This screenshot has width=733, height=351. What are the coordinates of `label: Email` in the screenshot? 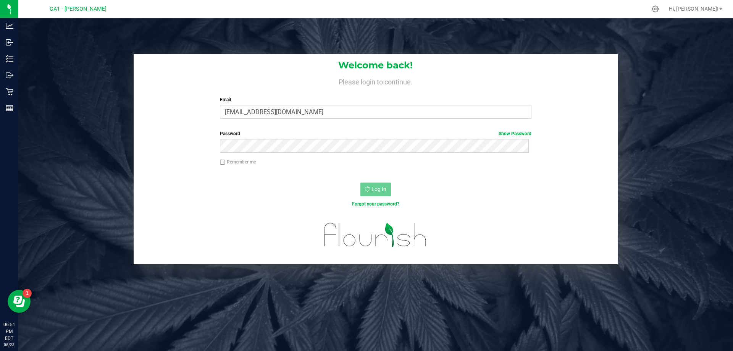 It's located at (375, 100).